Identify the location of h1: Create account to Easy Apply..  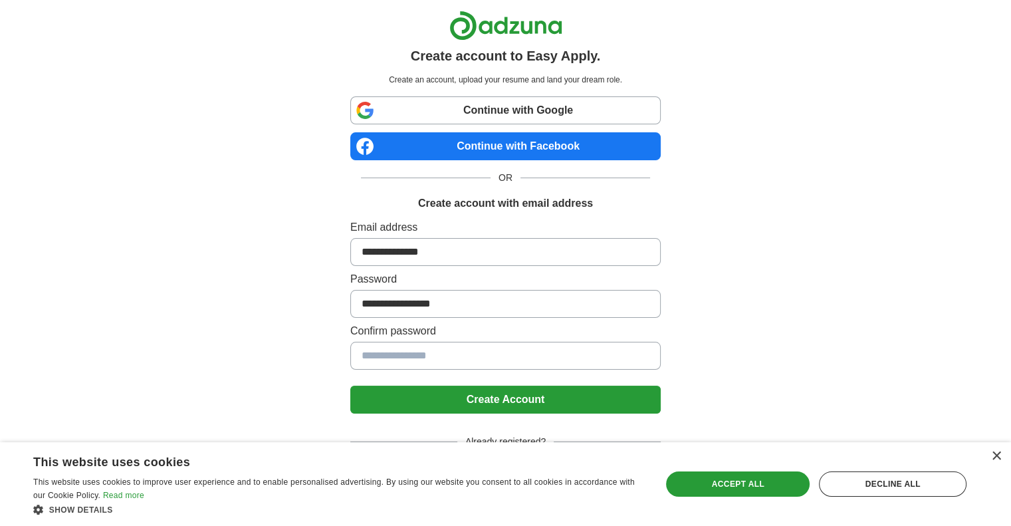
(506, 56).